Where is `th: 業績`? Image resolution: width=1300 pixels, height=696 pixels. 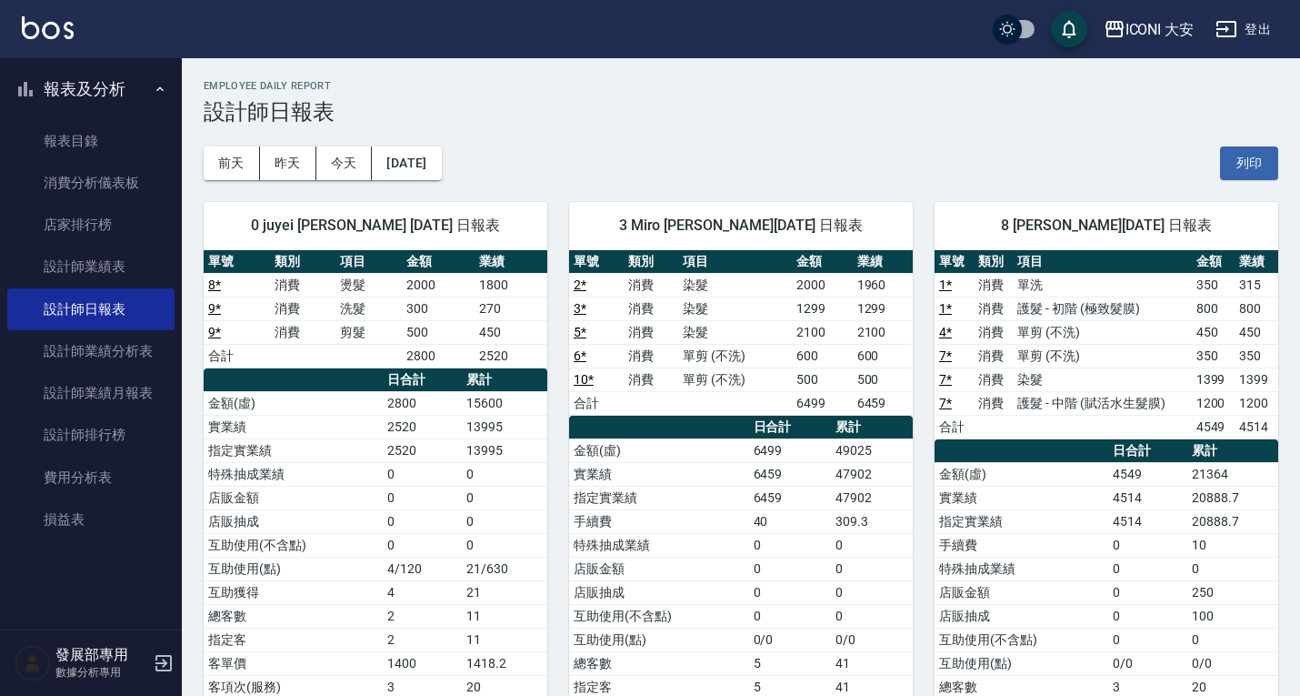 th: 業績 is located at coordinates (1257, 262).